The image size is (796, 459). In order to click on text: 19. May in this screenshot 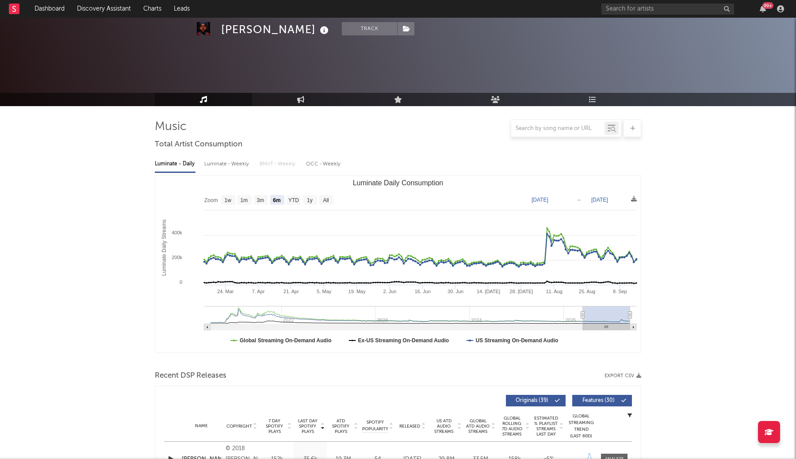, I will do `click(357, 291)`.